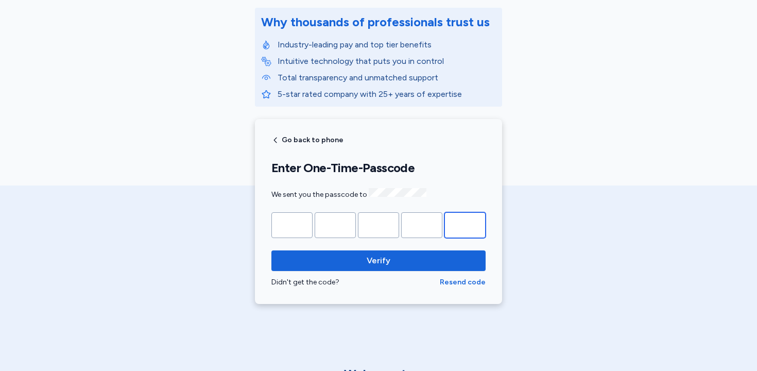 Image resolution: width=757 pixels, height=371 pixels. I want to click on button: Go back to phone, so click(308, 140).